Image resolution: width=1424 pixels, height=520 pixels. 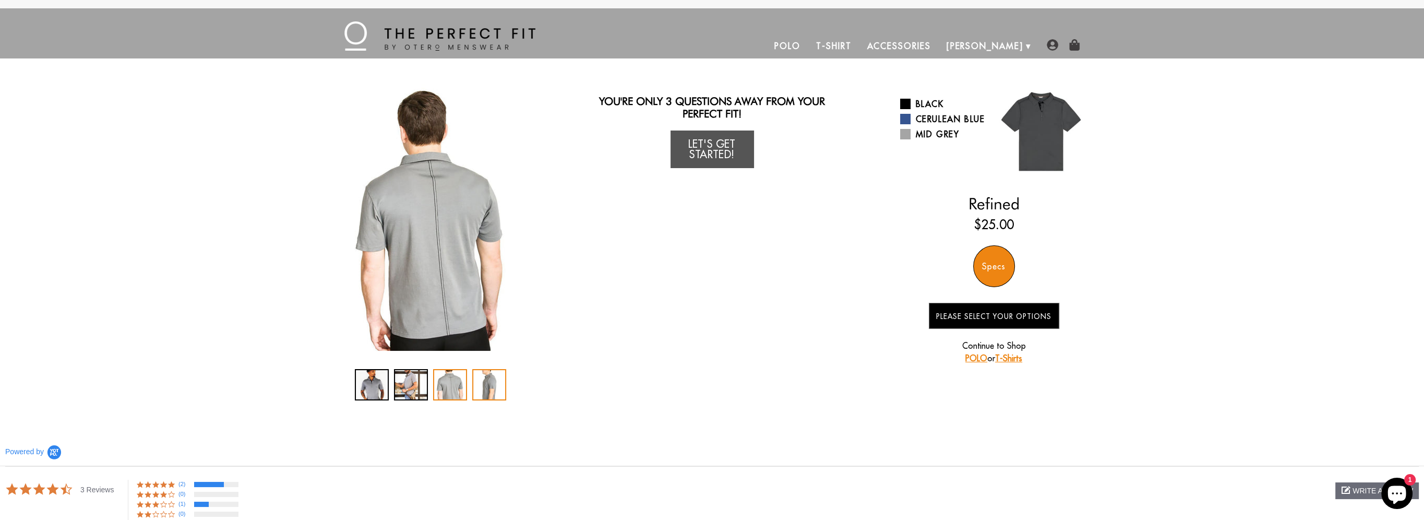 What do you see at coordinates (1009, 358) in the screenshot?
I see `a: T-Shirts` at bounding box center [1009, 358].